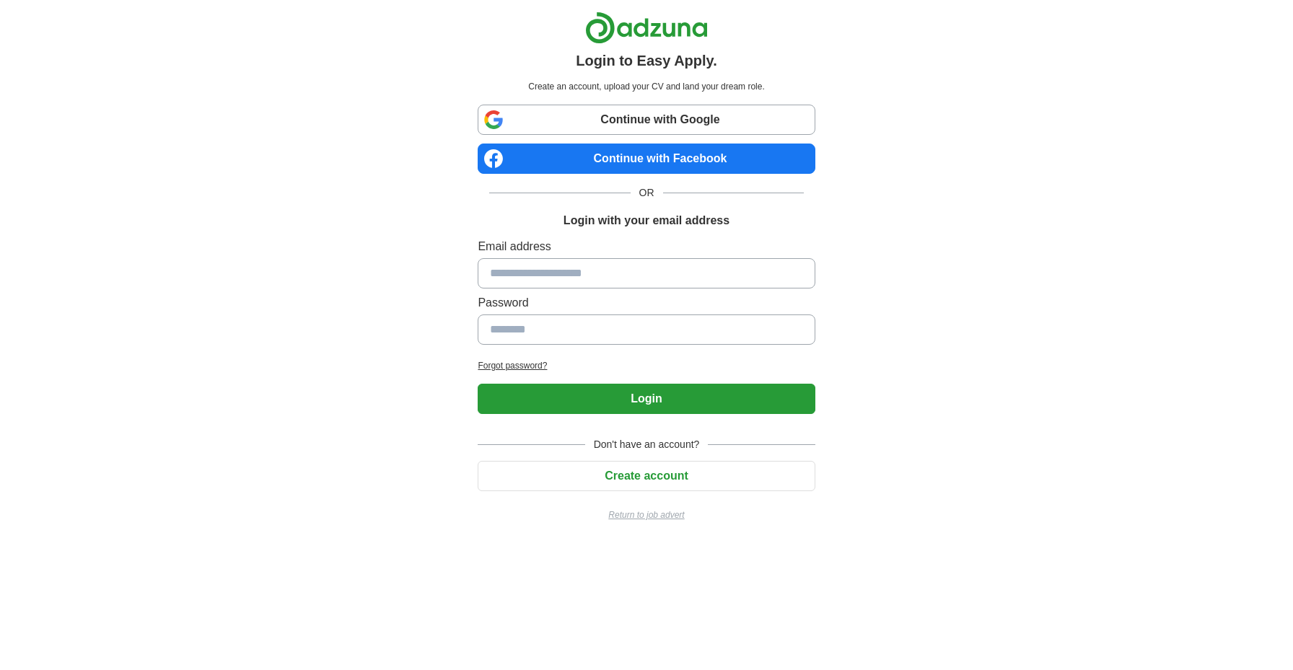 Image resolution: width=1293 pixels, height=670 pixels. What do you see at coordinates (646, 476) in the screenshot?
I see `a: Create account` at bounding box center [646, 476].